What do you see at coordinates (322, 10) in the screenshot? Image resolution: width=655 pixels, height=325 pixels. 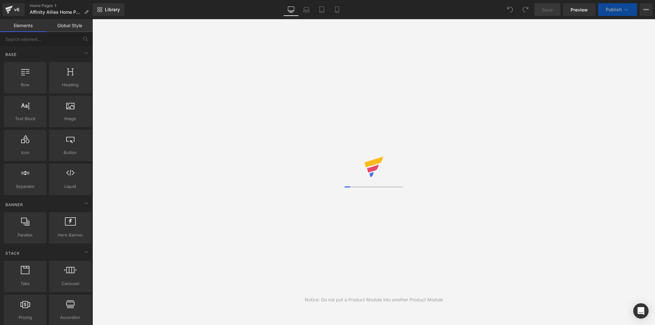 I see `a: Tablet` at bounding box center [322, 10].